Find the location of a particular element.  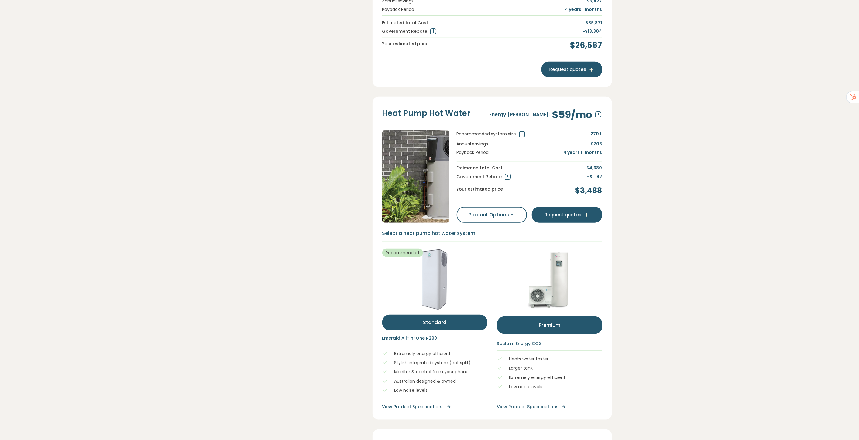

span: Recommended is located at coordinates (402, 253).